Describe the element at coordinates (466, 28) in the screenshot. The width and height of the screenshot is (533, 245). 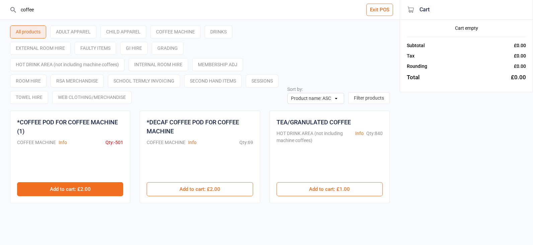
I see `div: Cart empty` at that location.